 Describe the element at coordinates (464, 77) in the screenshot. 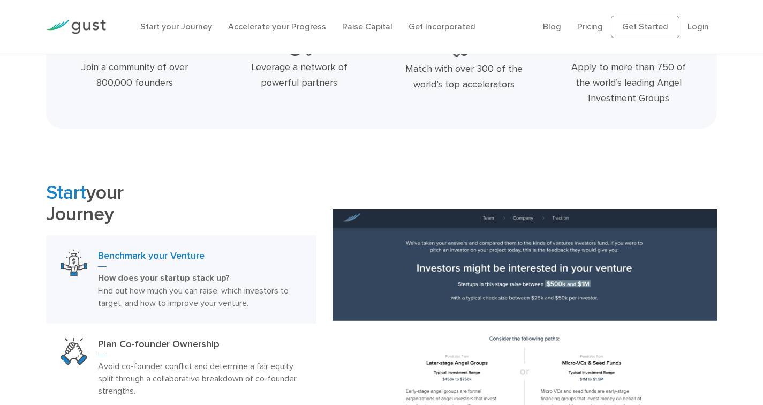

I see `div: Match with over 300 of the world’s top accelerators` at that location.